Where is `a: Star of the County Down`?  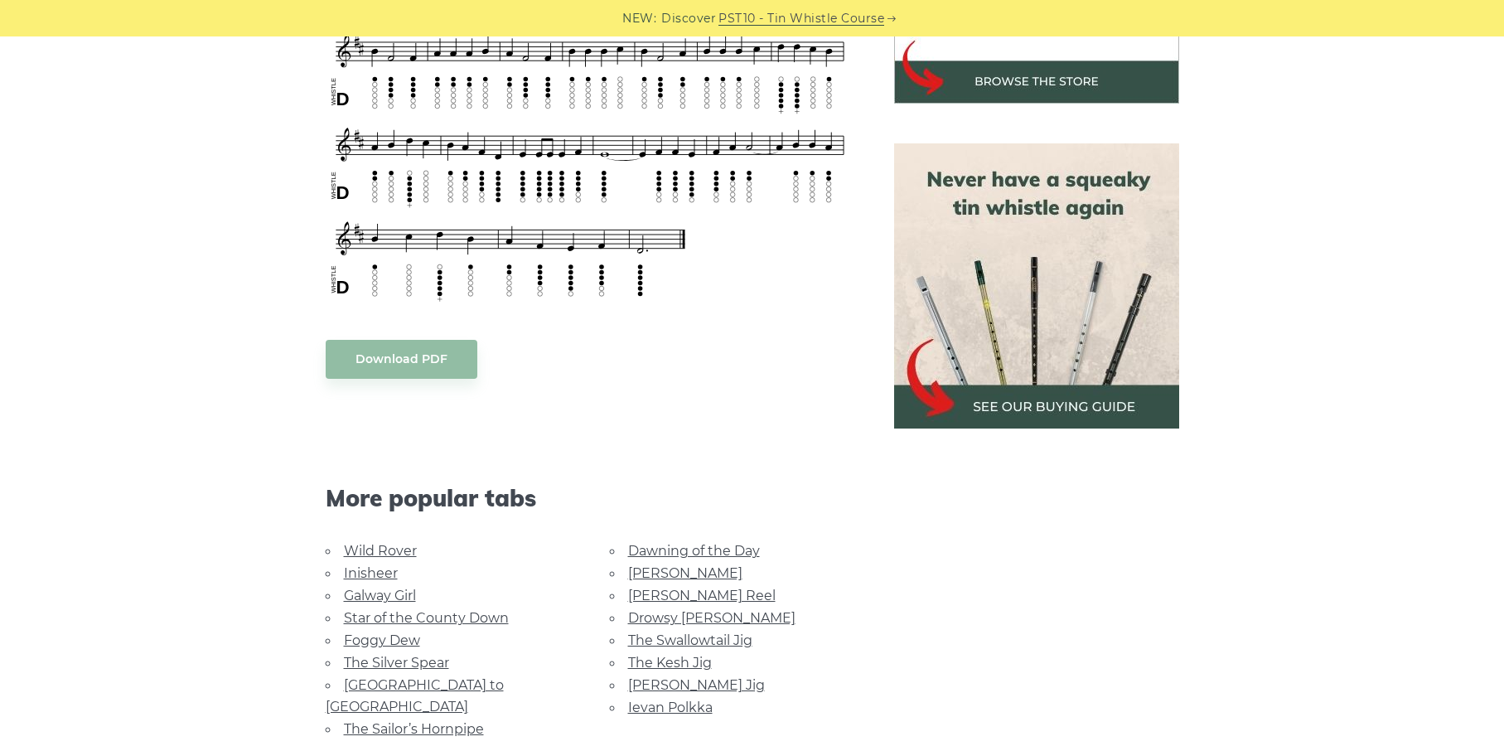
a: Star of the County Down is located at coordinates (426, 617).